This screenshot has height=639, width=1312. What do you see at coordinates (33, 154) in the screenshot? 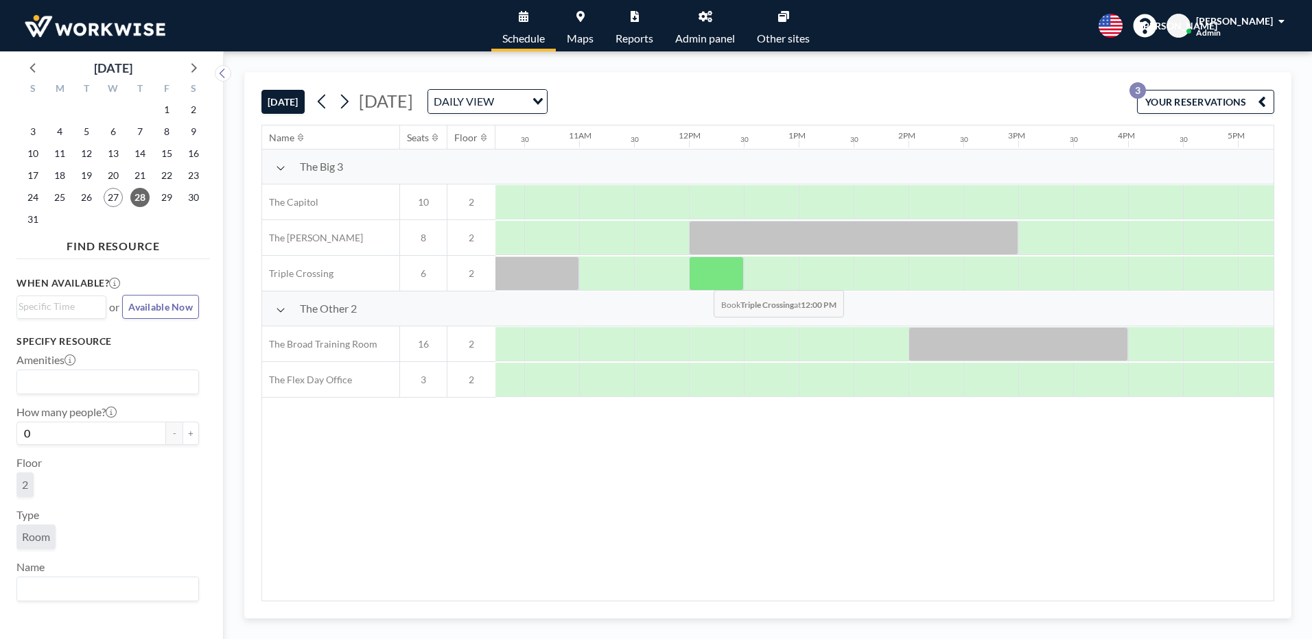
I see `span: Sunday, August 10, 2025` at bounding box center [33, 154].